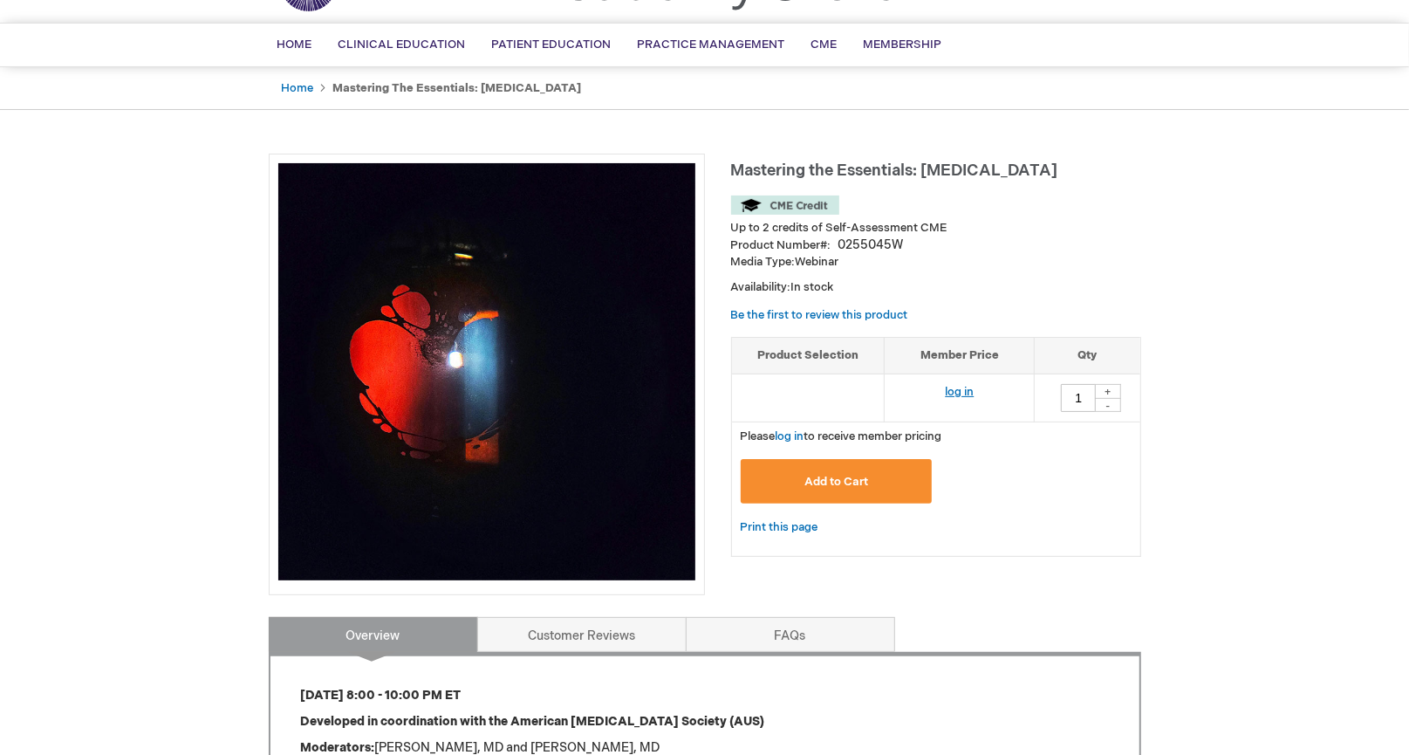  Describe the element at coordinates (1087, 356) in the screenshot. I see `th: Qty` at that location.